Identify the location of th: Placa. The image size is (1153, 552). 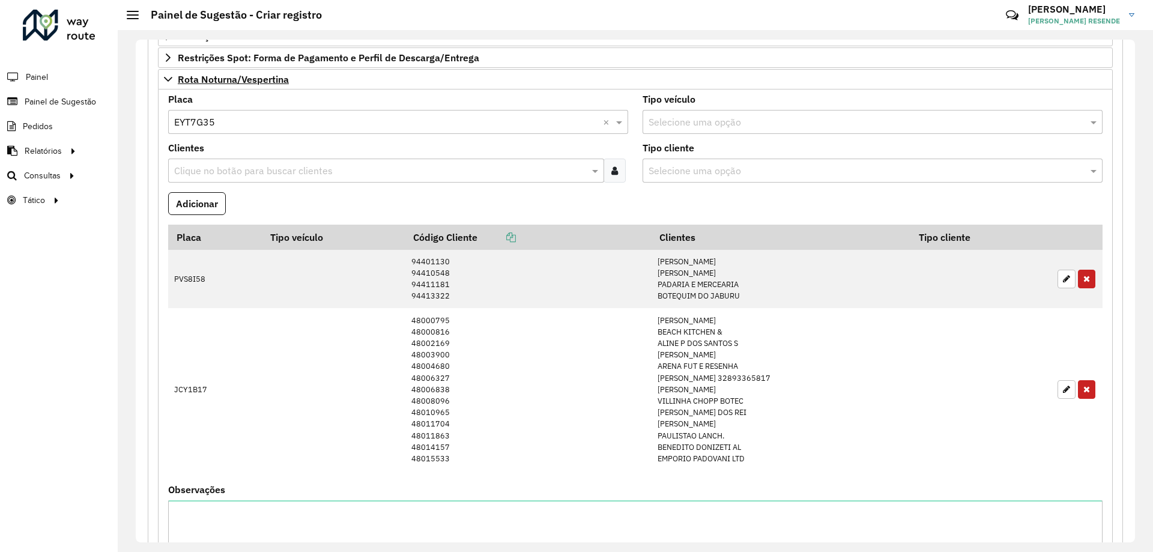
(215, 237).